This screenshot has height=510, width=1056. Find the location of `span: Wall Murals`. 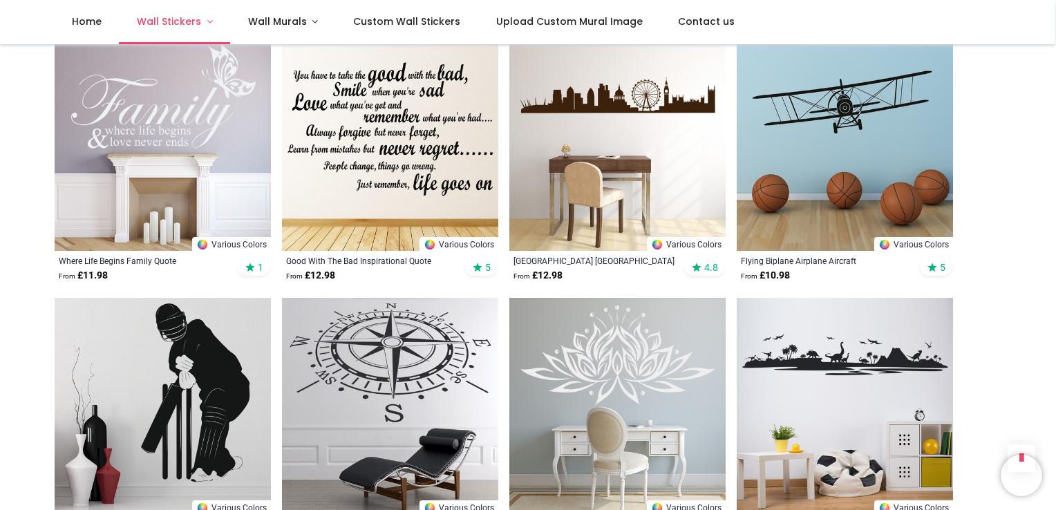

span: Wall Murals is located at coordinates (277, 21).